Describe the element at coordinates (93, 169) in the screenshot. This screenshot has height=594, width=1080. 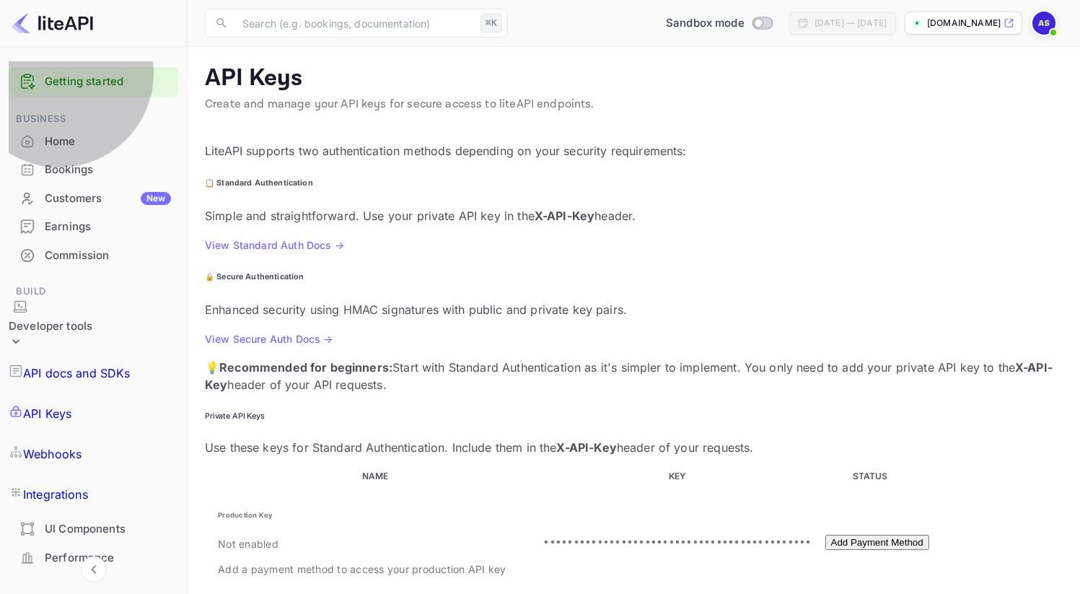
I see `a: Bookings` at that location.